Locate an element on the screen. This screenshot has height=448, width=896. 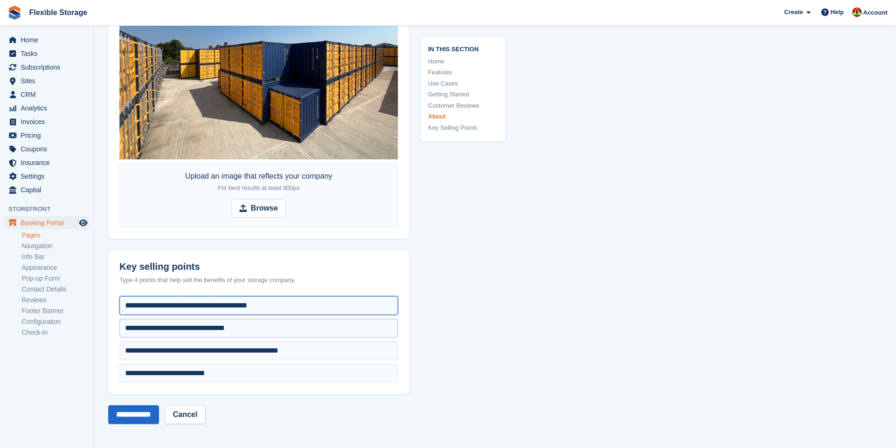
img: stora-icon-8386f47178a22dfd0bd8f6a31ec36ba5ce8667c1dd55bd0f319d3a0aa187defe.svg is located at coordinates (15, 13).